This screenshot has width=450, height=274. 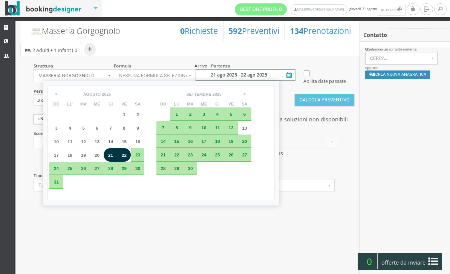 I want to click on span: offerte da inviare, so click(x=404, y=263).